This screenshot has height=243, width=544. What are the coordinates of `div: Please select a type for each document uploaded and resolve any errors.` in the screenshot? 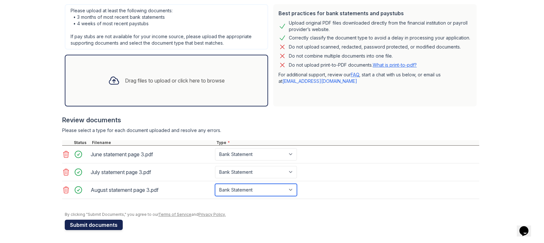 It's located at (271, 131).